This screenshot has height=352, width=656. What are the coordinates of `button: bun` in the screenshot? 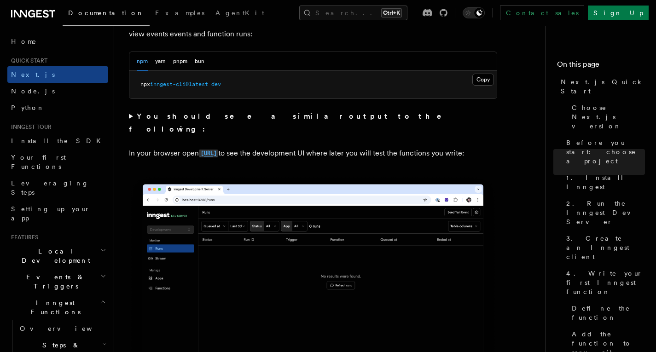 It's located at (199, 61).